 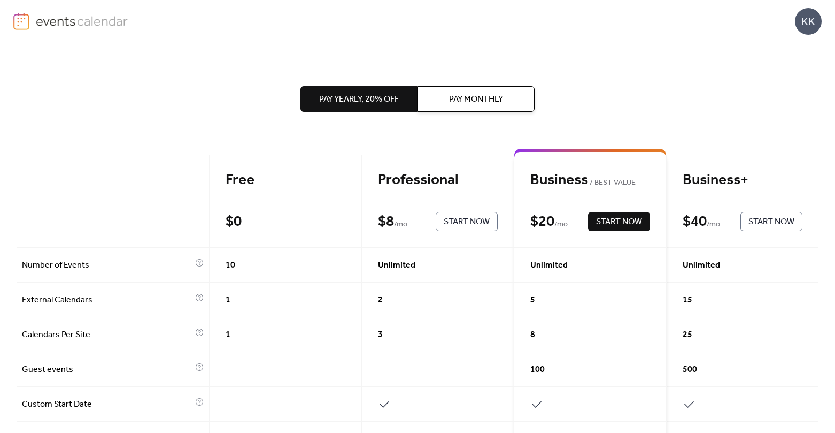 What do you see at coordinates (533, 335) in the screenshot?
I see `span: 8` at bounding box center [533, 335].